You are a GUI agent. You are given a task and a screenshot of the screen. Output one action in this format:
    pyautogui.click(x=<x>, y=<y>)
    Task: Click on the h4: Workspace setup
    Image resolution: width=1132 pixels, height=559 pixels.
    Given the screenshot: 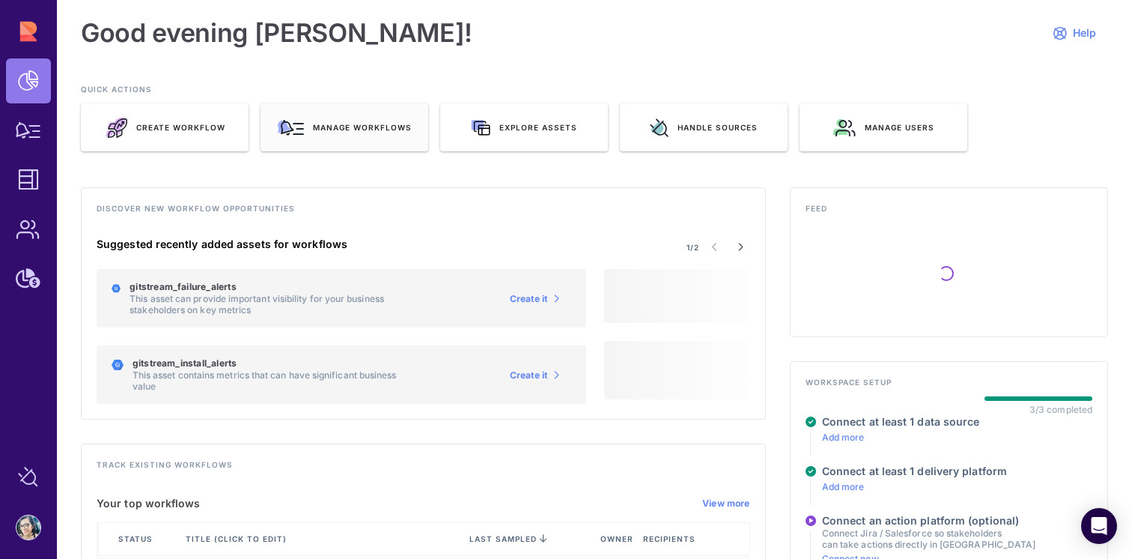 What is the action you would take?
    pyautogui.click(x=949, y=386)
    